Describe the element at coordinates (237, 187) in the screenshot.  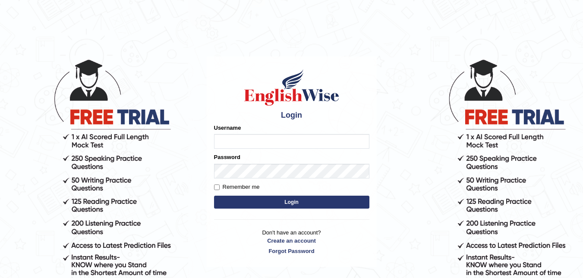
I see `label: Remember me` at that location.